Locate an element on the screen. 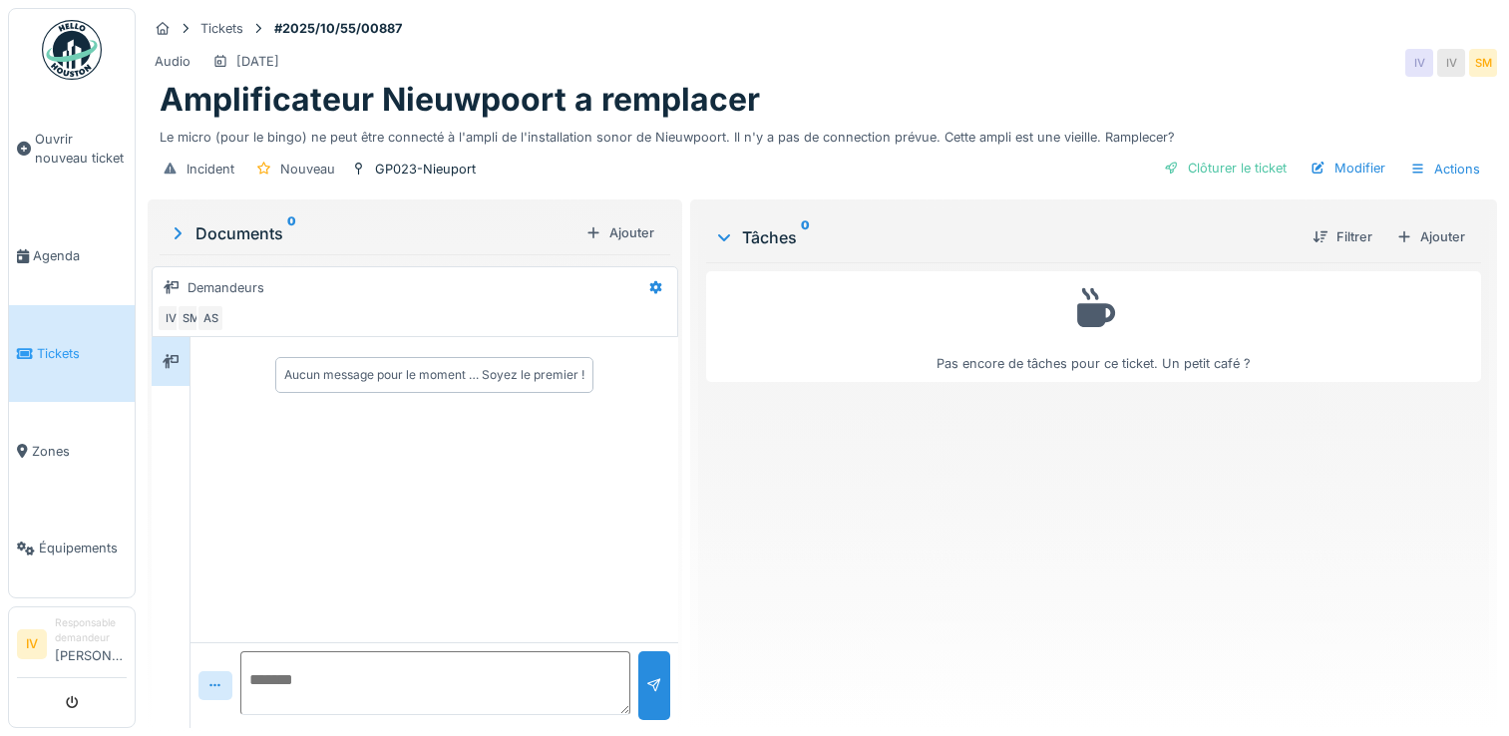 The width and height of the screenshot is (1509, 736). div: Clôturer le ticket is located at coordinates (1225, 168).